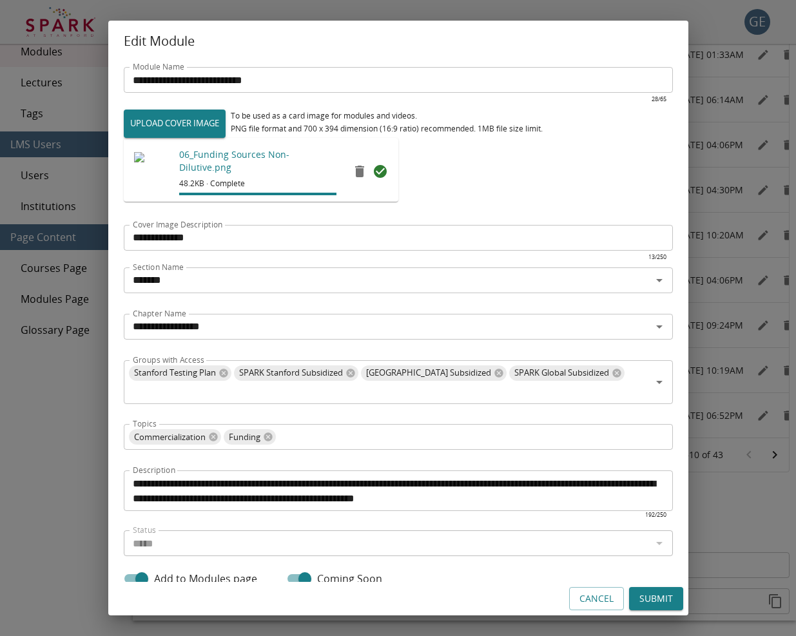  Describe the element at coordinates (154, 470) in the screenshot. I see `label: Description` at that location.